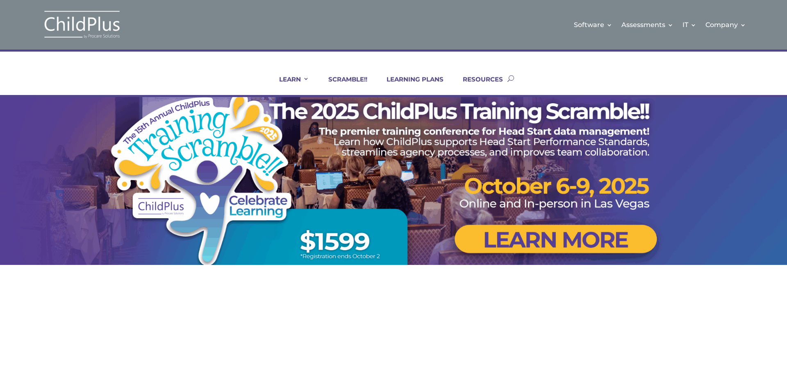 The width and height of the screenshot is (787, 373). What do you see at coordinates (647, 25) in the screenshot?
I see `a: Assessments` at bounding box center [647, 25].